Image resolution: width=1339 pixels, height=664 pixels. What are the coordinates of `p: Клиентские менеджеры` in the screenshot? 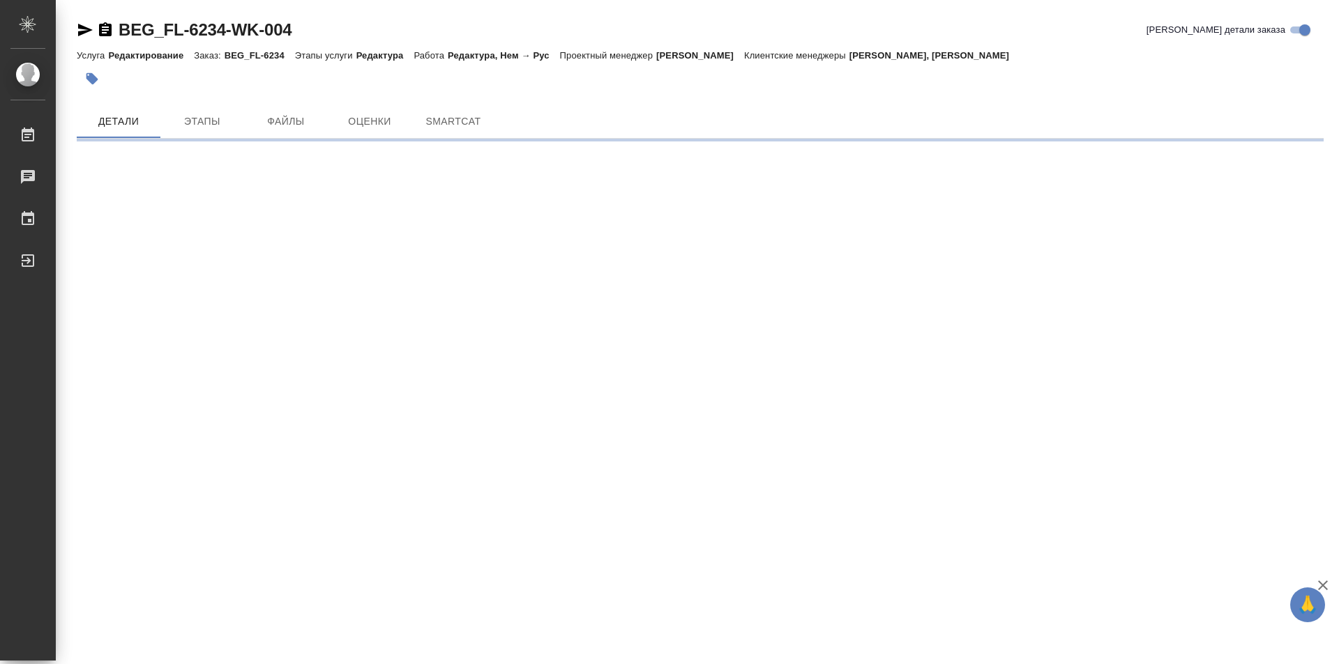 It's located at (796, 55).